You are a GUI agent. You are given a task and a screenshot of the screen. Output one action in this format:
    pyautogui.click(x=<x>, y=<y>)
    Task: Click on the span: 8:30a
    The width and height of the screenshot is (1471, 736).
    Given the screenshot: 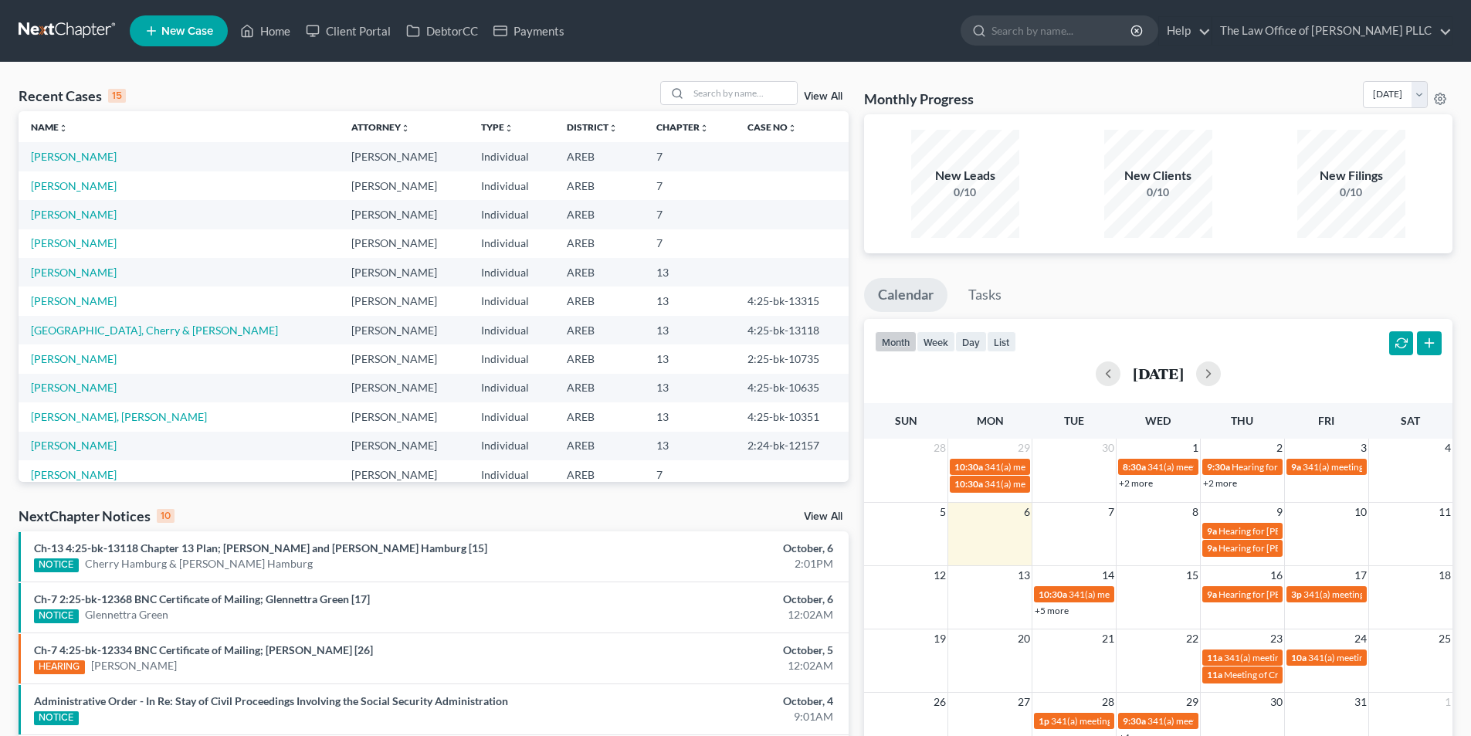 What is the action you would take?
    pyautogui.click(x=1134, y=466)
    